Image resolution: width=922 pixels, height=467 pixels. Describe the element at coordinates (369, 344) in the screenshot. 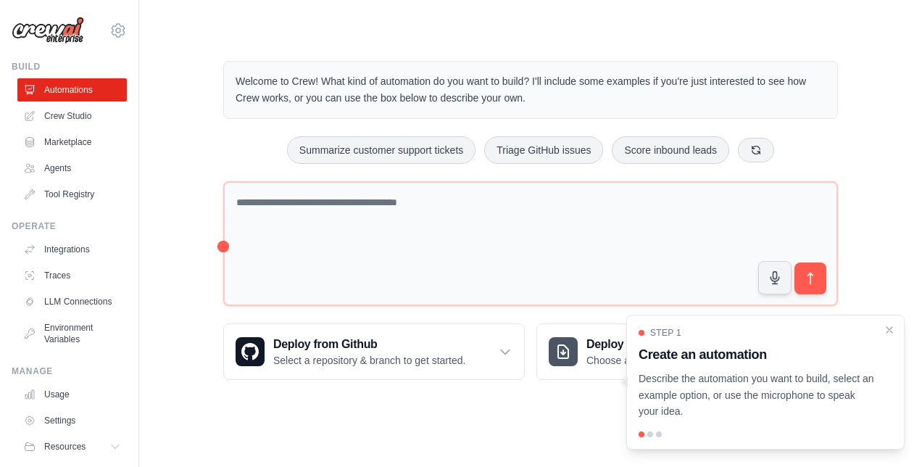

I see `h3: Deploy from Github` at that location.